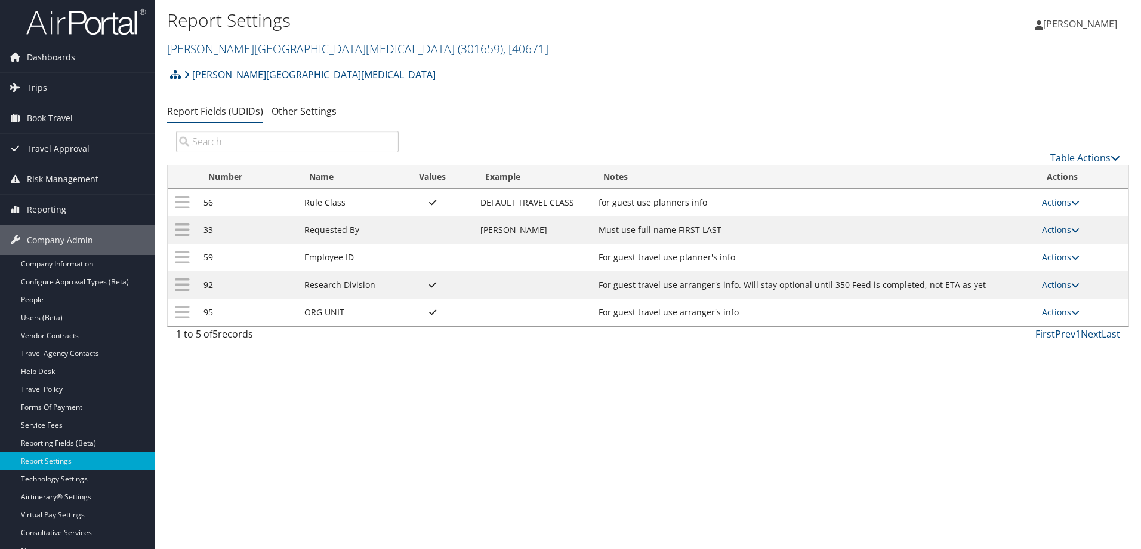  What do you see at coordinates (344, 230) in the screenshot?
I see `td: Requested By` at bounding box center [344, 230].